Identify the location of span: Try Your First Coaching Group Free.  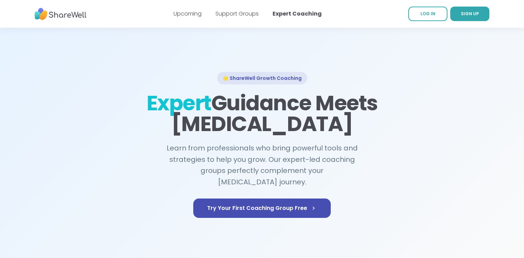
(262, 208).